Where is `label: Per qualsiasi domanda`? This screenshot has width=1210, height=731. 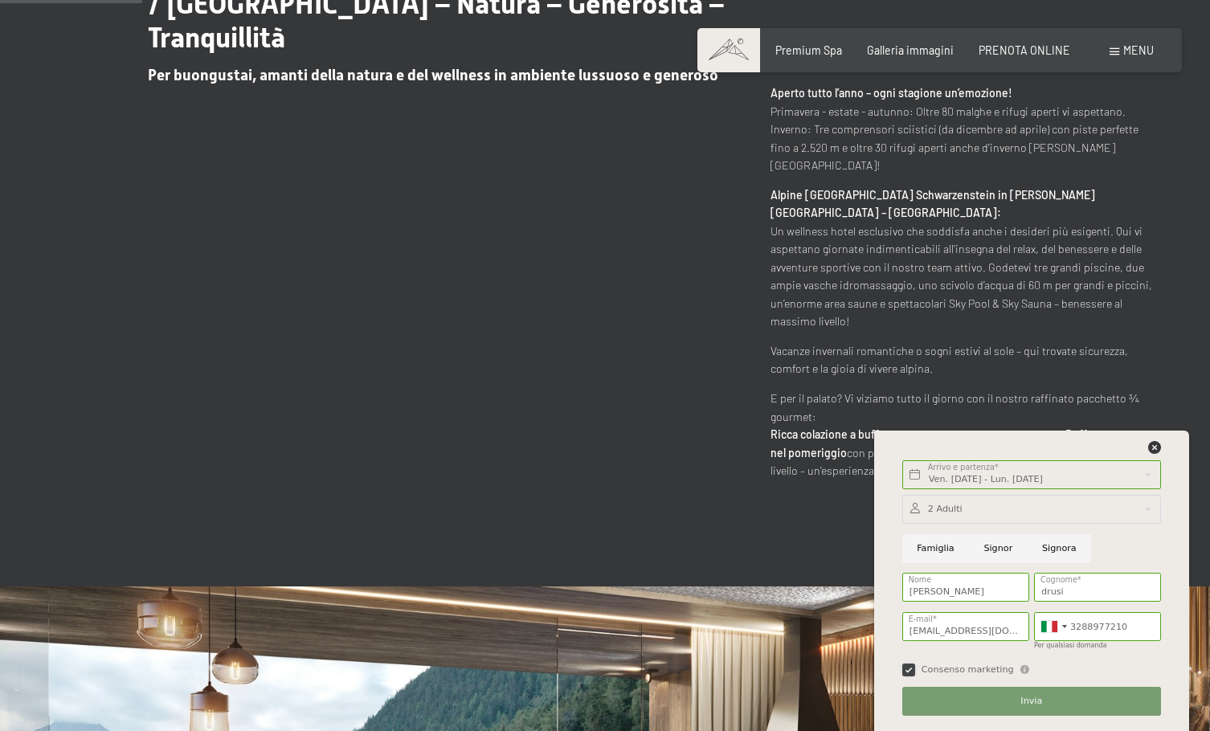 label: Per qualsiasi domanda is located at coordinates (1070, 645).